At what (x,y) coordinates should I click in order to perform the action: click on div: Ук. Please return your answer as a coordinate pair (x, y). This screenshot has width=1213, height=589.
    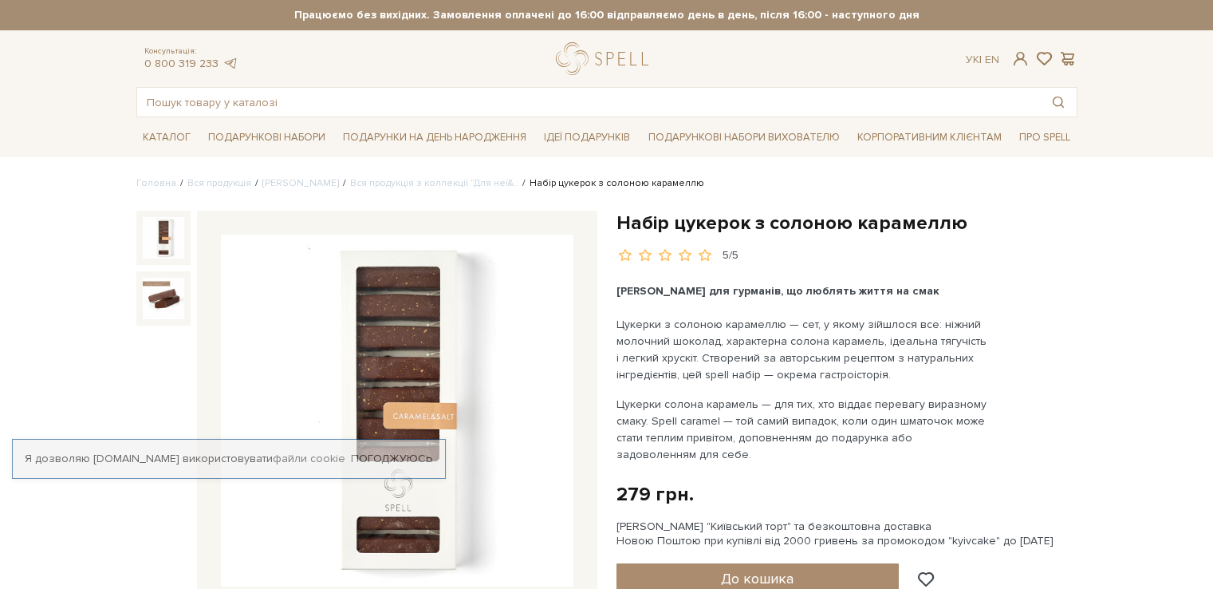
    Looking at the image, I should click on (983, 60).